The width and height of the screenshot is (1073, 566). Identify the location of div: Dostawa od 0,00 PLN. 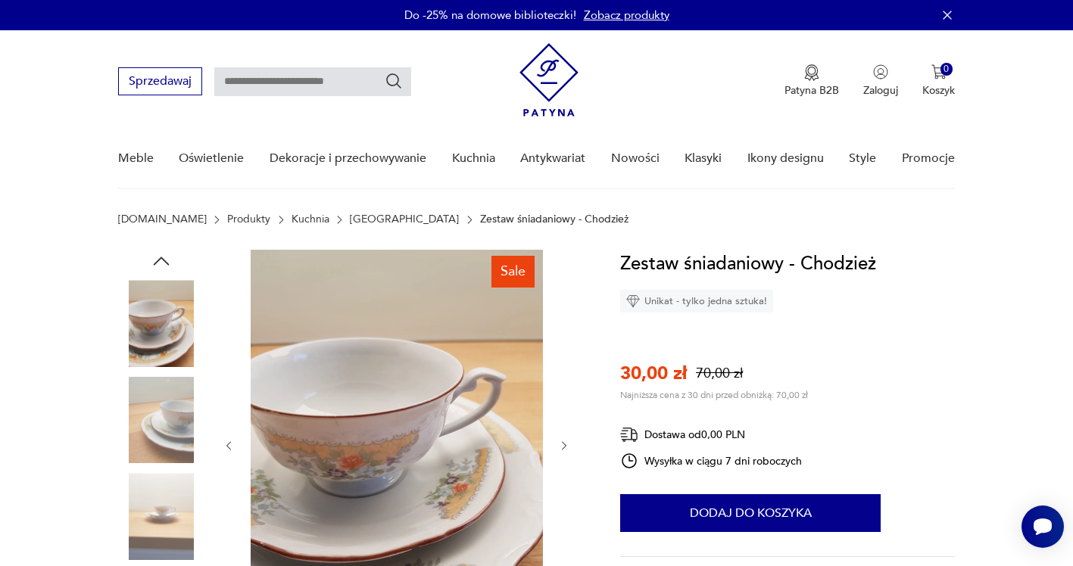
(711, 435).